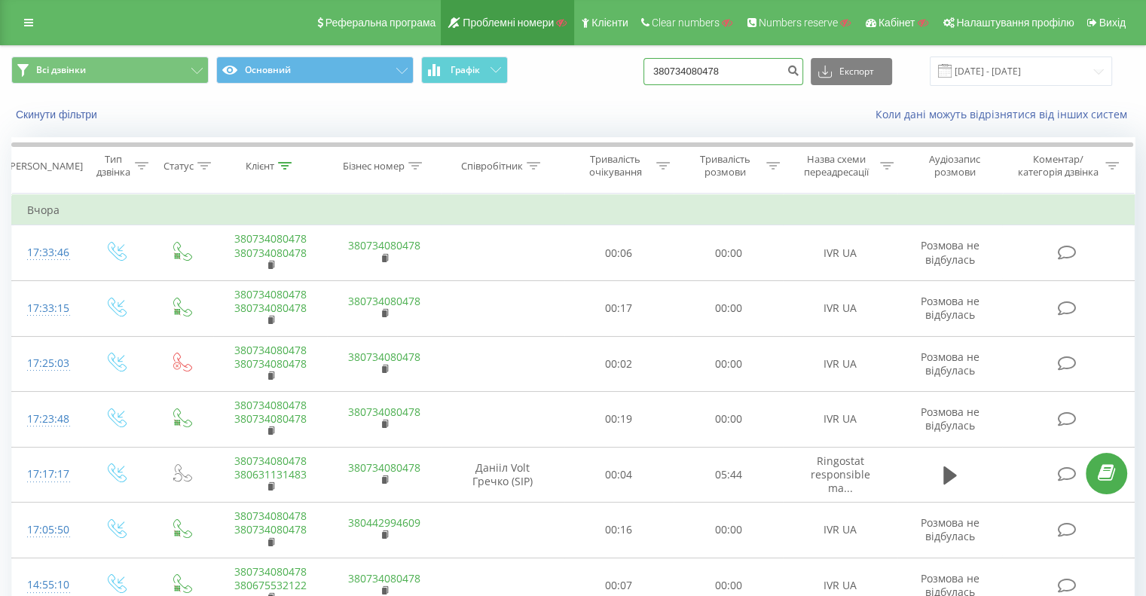 The image size is (1146, 596). What do you see at coordinates (110, 70) in the screenshot?
I see `button: Всі дзвінки` at bounding box center [110, 70].